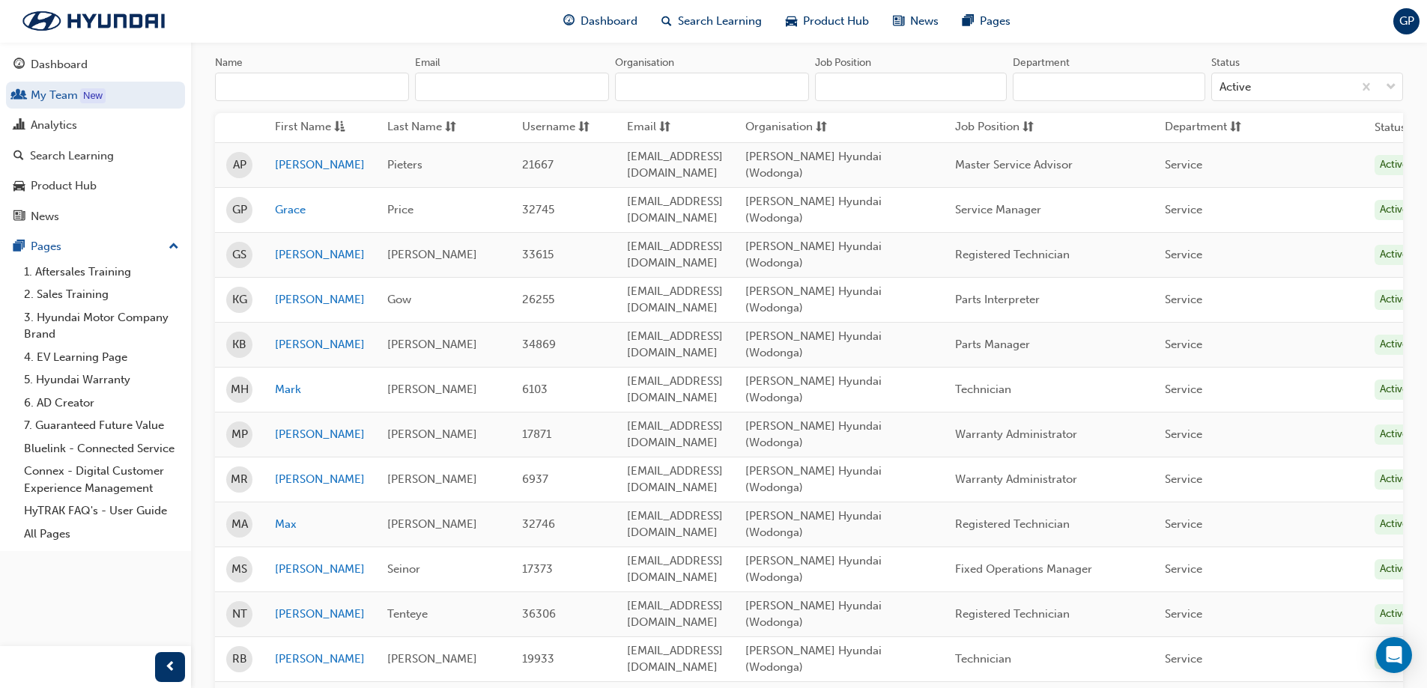 This screenshot has height=688, width=1427. Describe the element at coordinates (228, 63) in the screenshot. I see `div: Name` at that location.